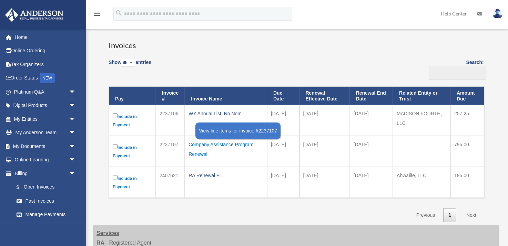  What do you see at coordinates (45, 228) in the screenshot?
I see `a: Events Calendar` at bounding box center [45, 228].